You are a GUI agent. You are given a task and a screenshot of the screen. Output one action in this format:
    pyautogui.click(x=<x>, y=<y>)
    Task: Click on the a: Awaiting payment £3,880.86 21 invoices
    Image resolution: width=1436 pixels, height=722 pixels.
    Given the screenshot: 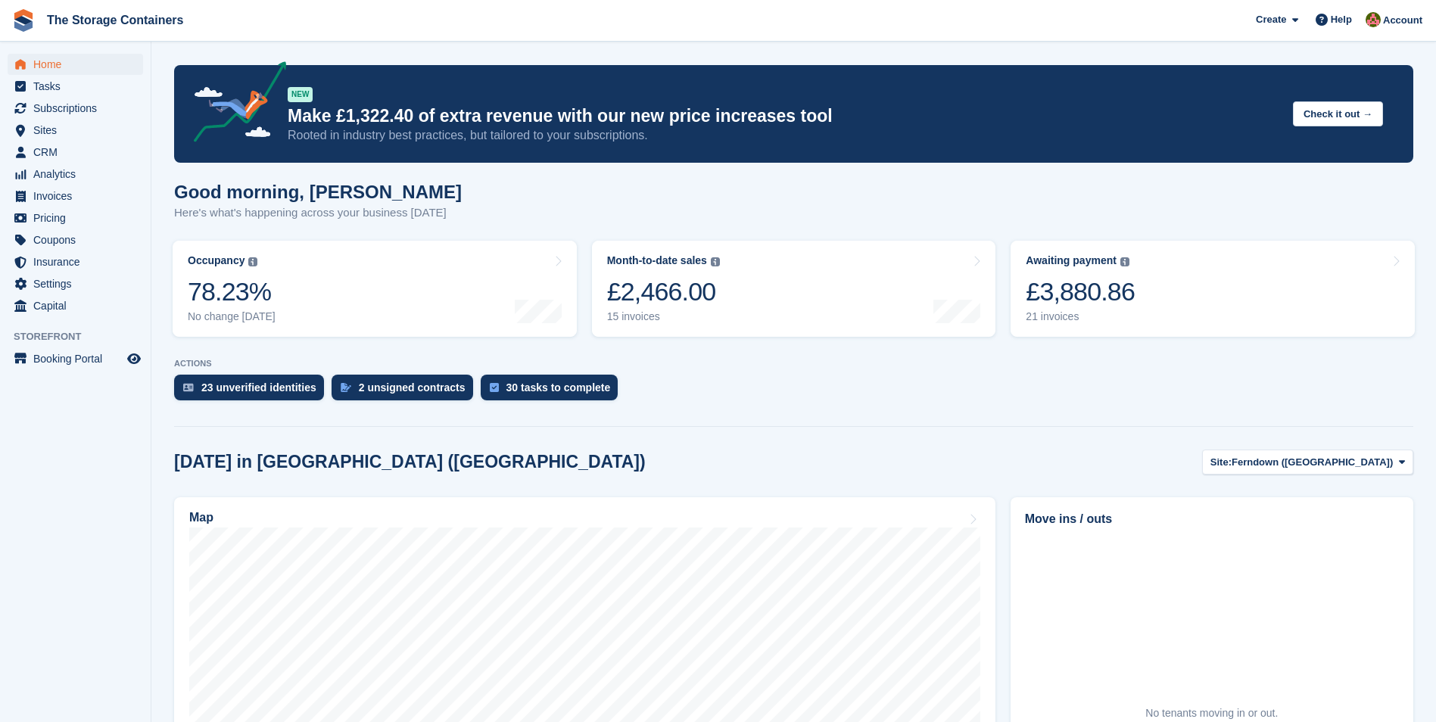 What is the action you would take?
    pyautogui.click(x=1213, y=288)
    